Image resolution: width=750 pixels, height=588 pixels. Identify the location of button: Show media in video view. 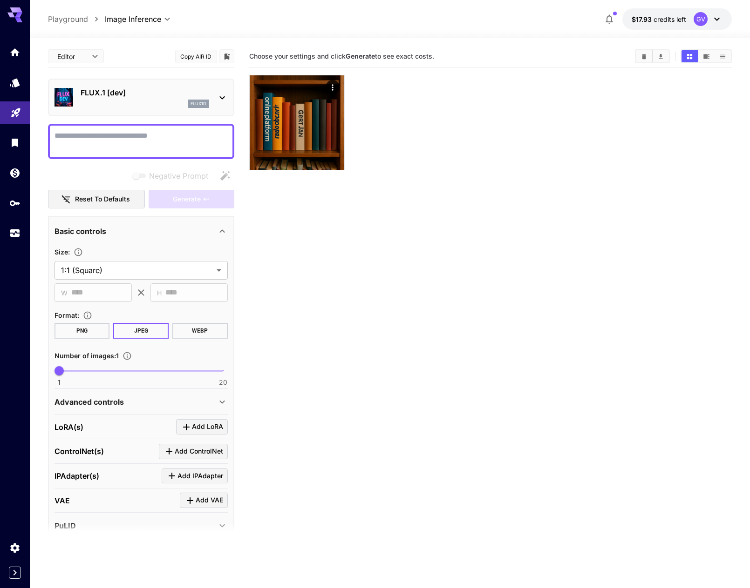
(706, 56).